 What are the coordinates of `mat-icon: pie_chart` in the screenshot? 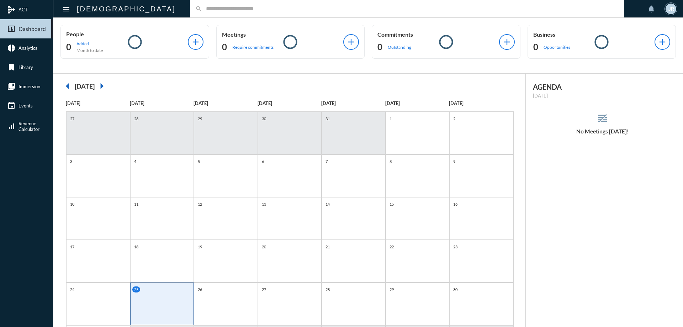 It's located at (11, 48).